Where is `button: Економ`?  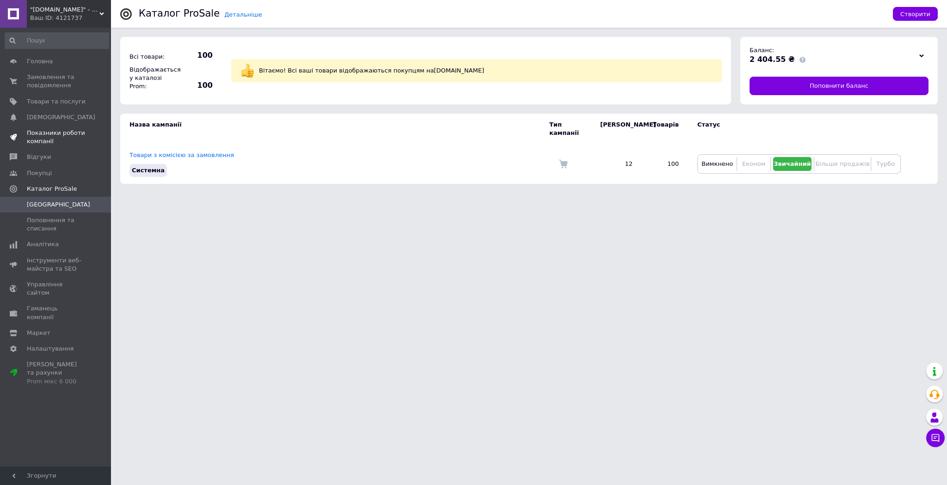
button: Економ is located at coordinates (753, 164).